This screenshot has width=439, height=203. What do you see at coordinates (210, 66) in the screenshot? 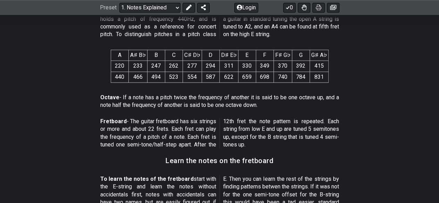
I see `td: 294` at bounding box center [210, 66].